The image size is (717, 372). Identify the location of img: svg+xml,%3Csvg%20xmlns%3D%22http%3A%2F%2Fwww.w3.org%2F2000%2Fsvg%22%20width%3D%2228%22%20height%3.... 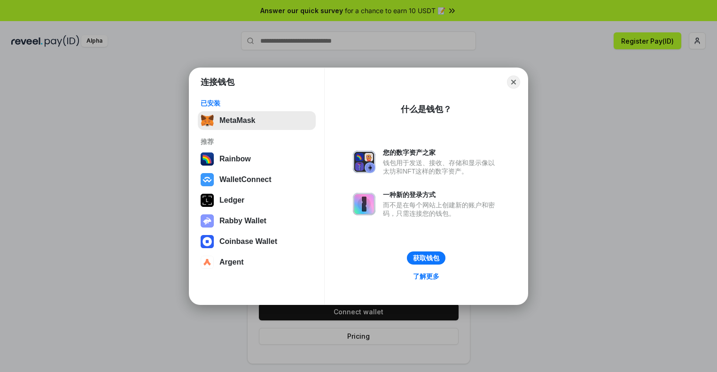
(207, 201).